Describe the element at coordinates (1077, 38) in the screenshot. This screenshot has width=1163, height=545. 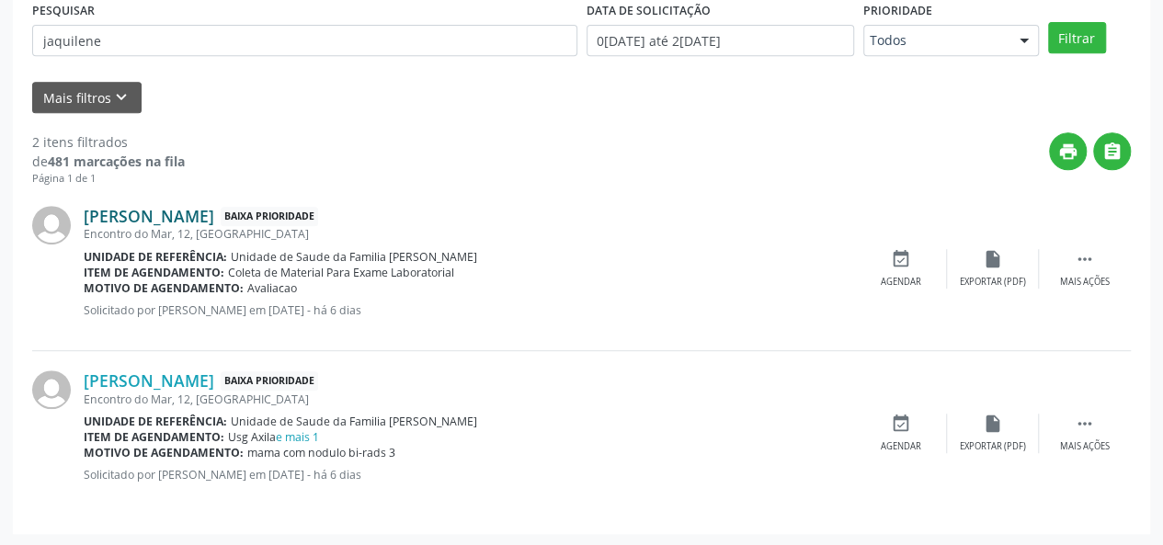
I see `button: Filtrar` at that location.